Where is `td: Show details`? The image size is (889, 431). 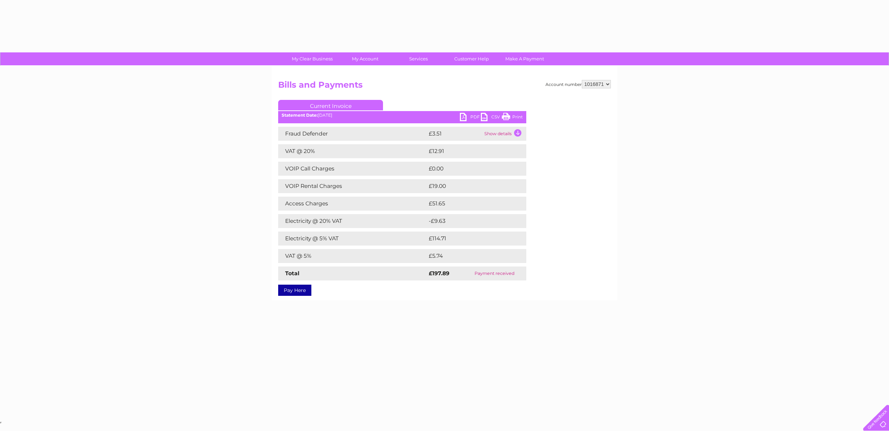
td: Show details is located at coordinates (504, 134).